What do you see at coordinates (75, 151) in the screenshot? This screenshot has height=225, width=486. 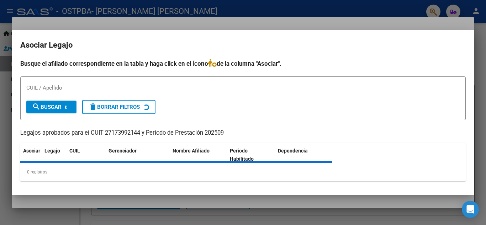 I see `span: CUIL` at bounding box center [75, 151].